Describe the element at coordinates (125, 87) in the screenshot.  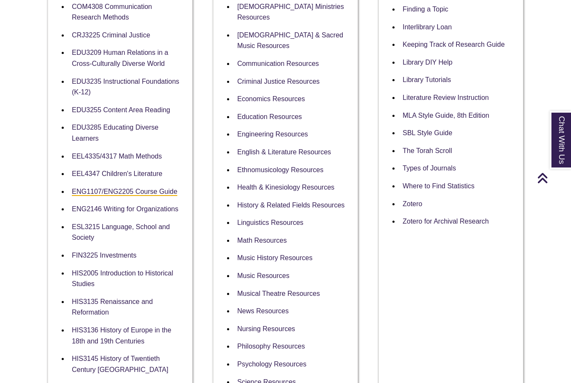
I see `a: EDU3235 Instructional Foundations (K-12)` at that location.